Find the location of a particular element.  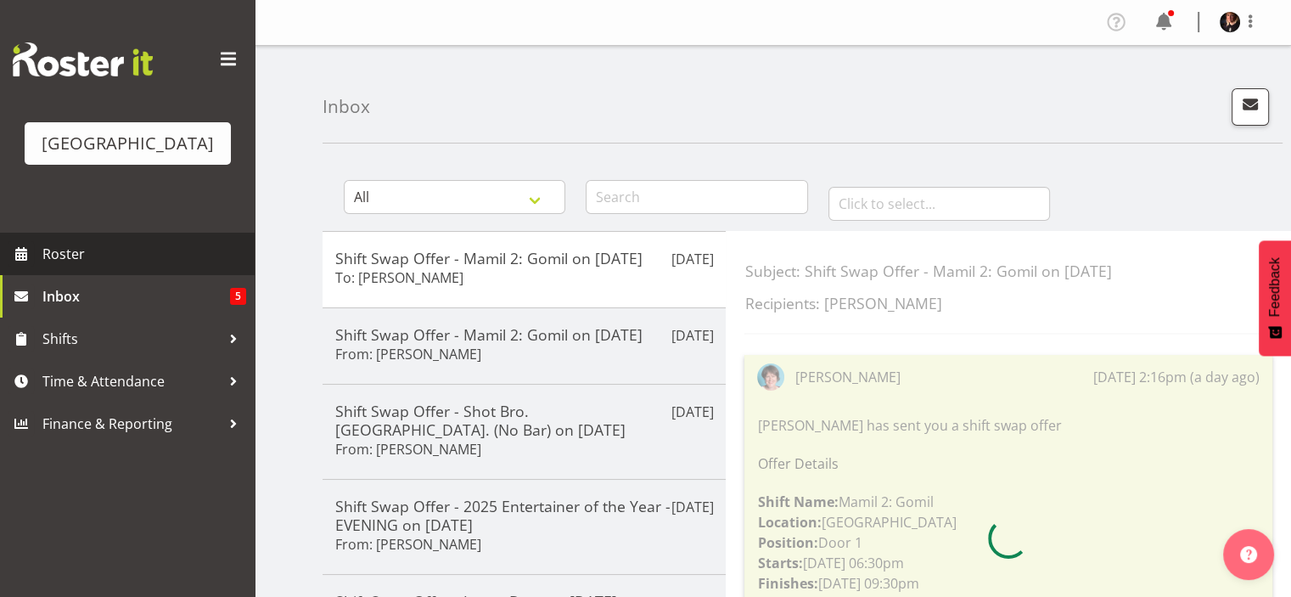

h4: Inbox is located at coordinates (346, 106).